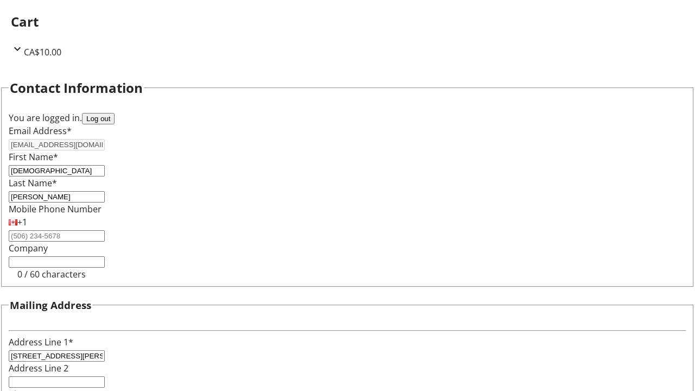 The height and width of the screenshot is (391, 695). Describe the element at coordinates (56, 236) in the screenshot. I see `input: (506) 234-5678` at that location.